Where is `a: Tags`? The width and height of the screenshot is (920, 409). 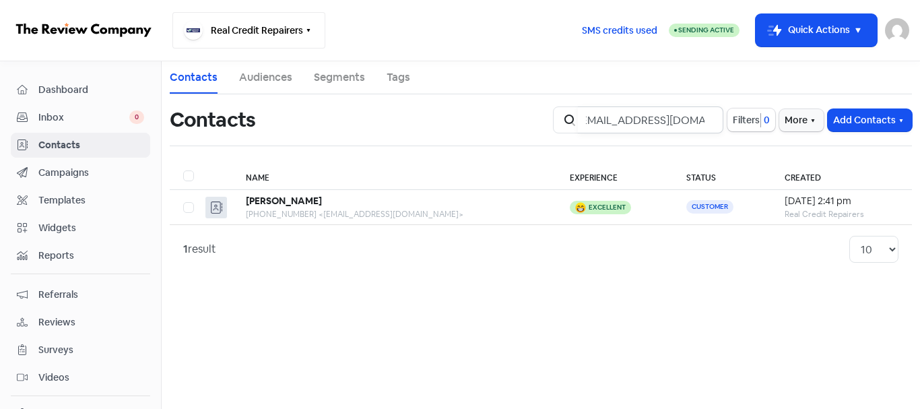
a: Tags is located at coordinates (398, 77).